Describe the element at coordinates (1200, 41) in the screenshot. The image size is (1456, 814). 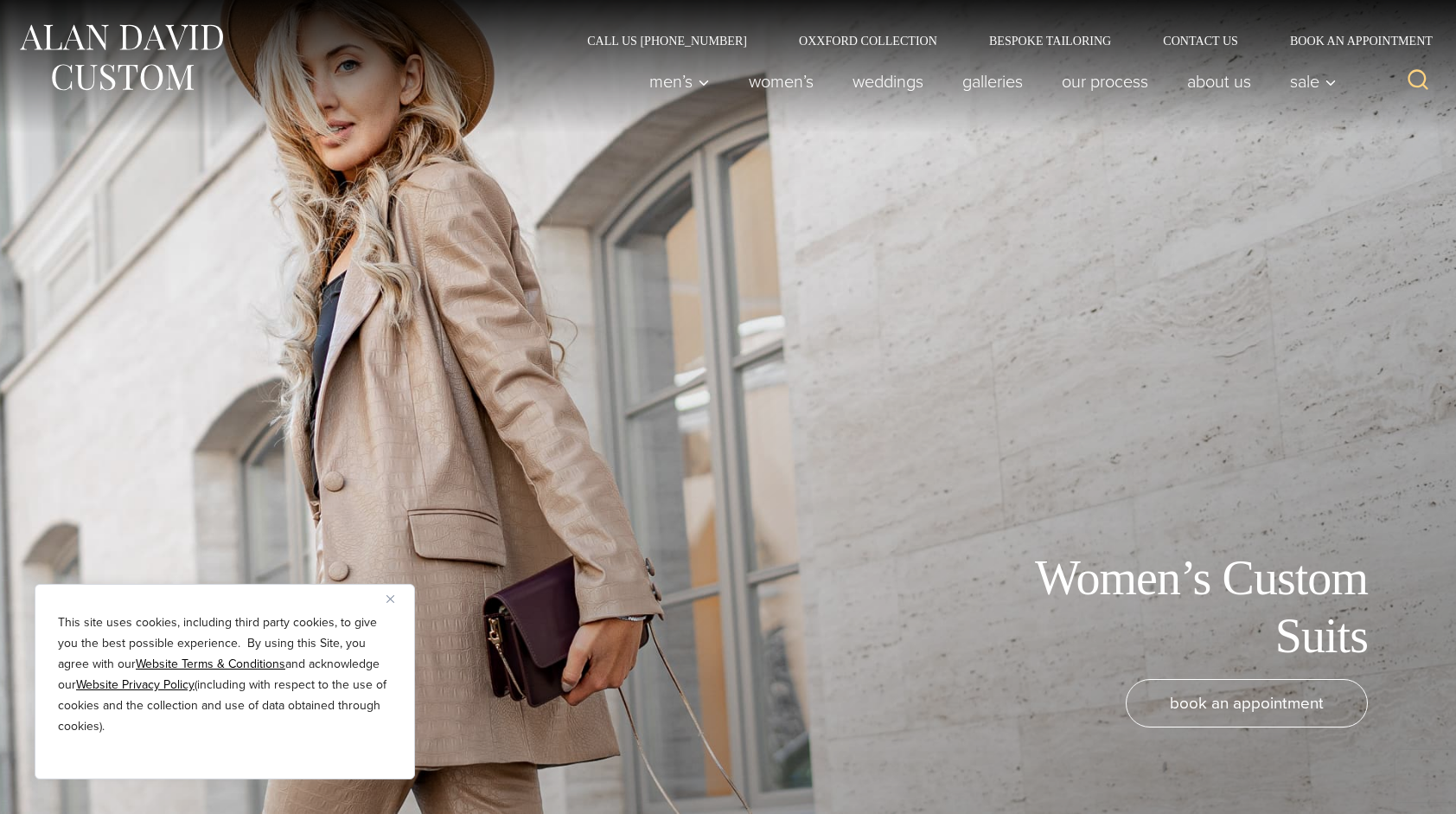
I see `a: Contact Us` at that location.